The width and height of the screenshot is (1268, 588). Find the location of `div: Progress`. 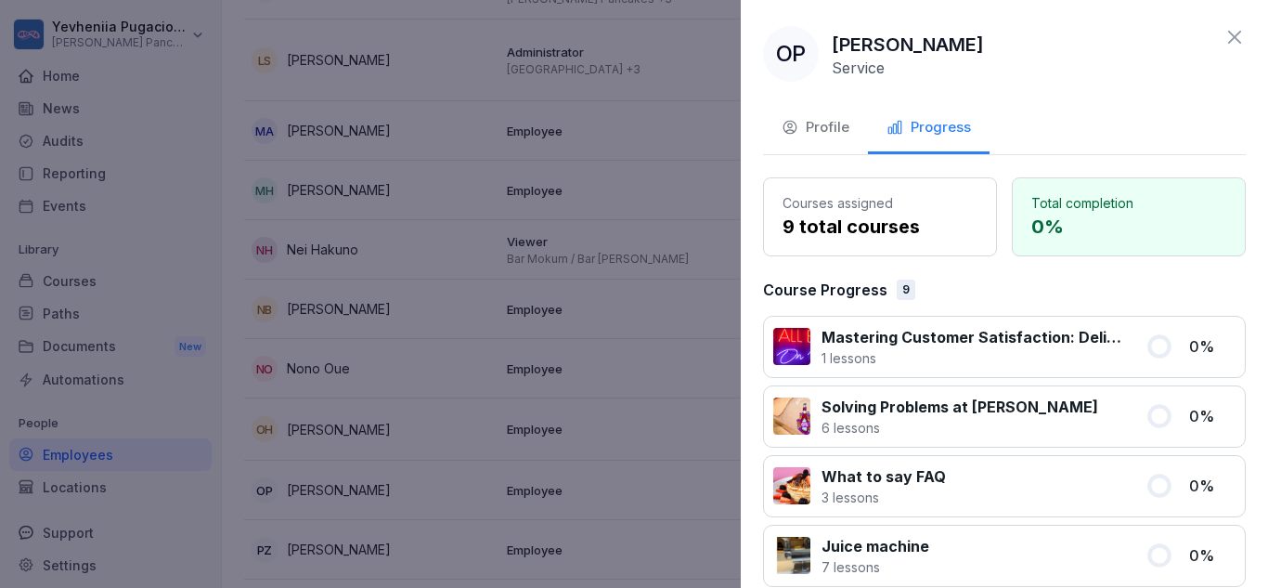

div: Progress is located at coordinates (928, 127).